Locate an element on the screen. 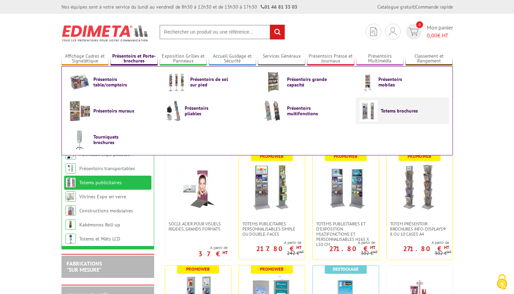  span: Présentoirs pliables is located at coordinates (205, 111).